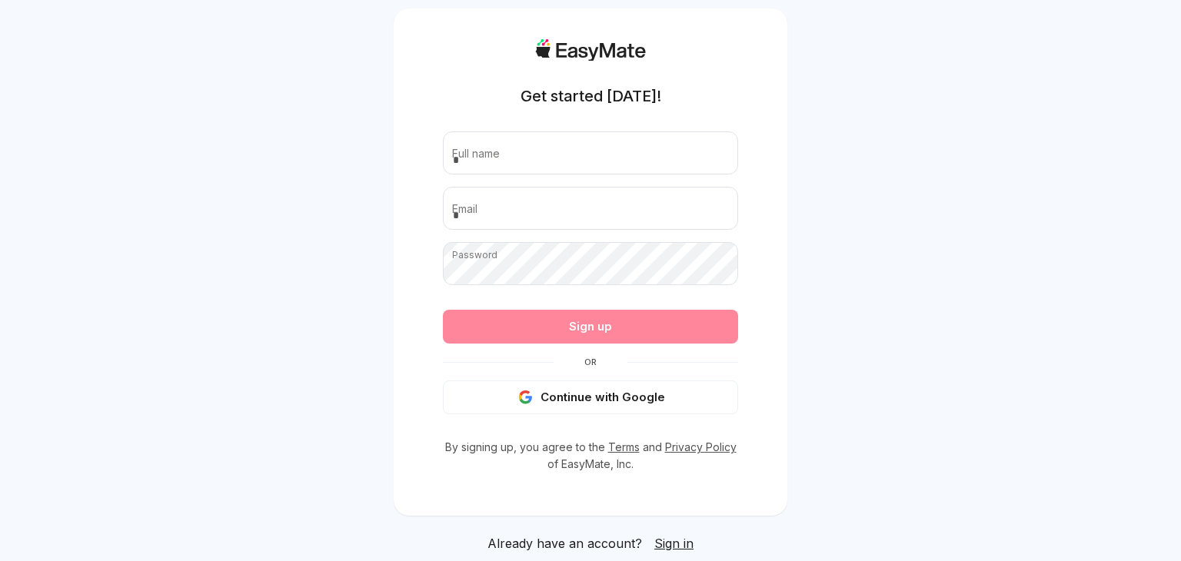 The height and width of the screenshot is (561, 1181). I want to click on a: Privacy Policy, so click(700, 447).